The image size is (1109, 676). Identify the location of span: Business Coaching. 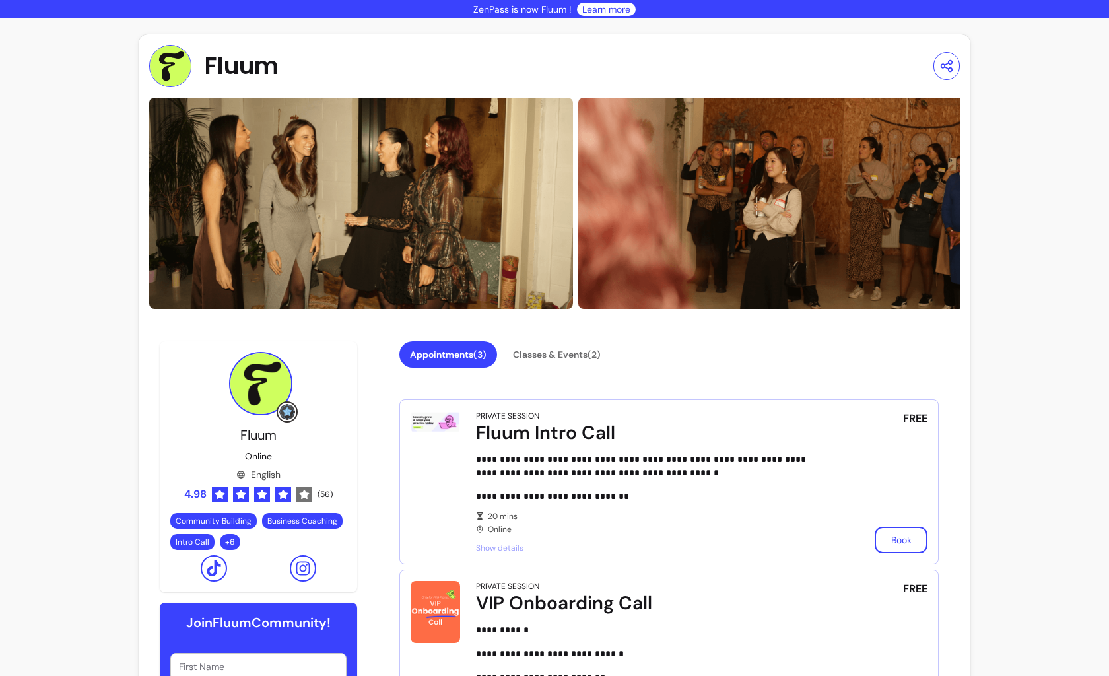
(302, 521).